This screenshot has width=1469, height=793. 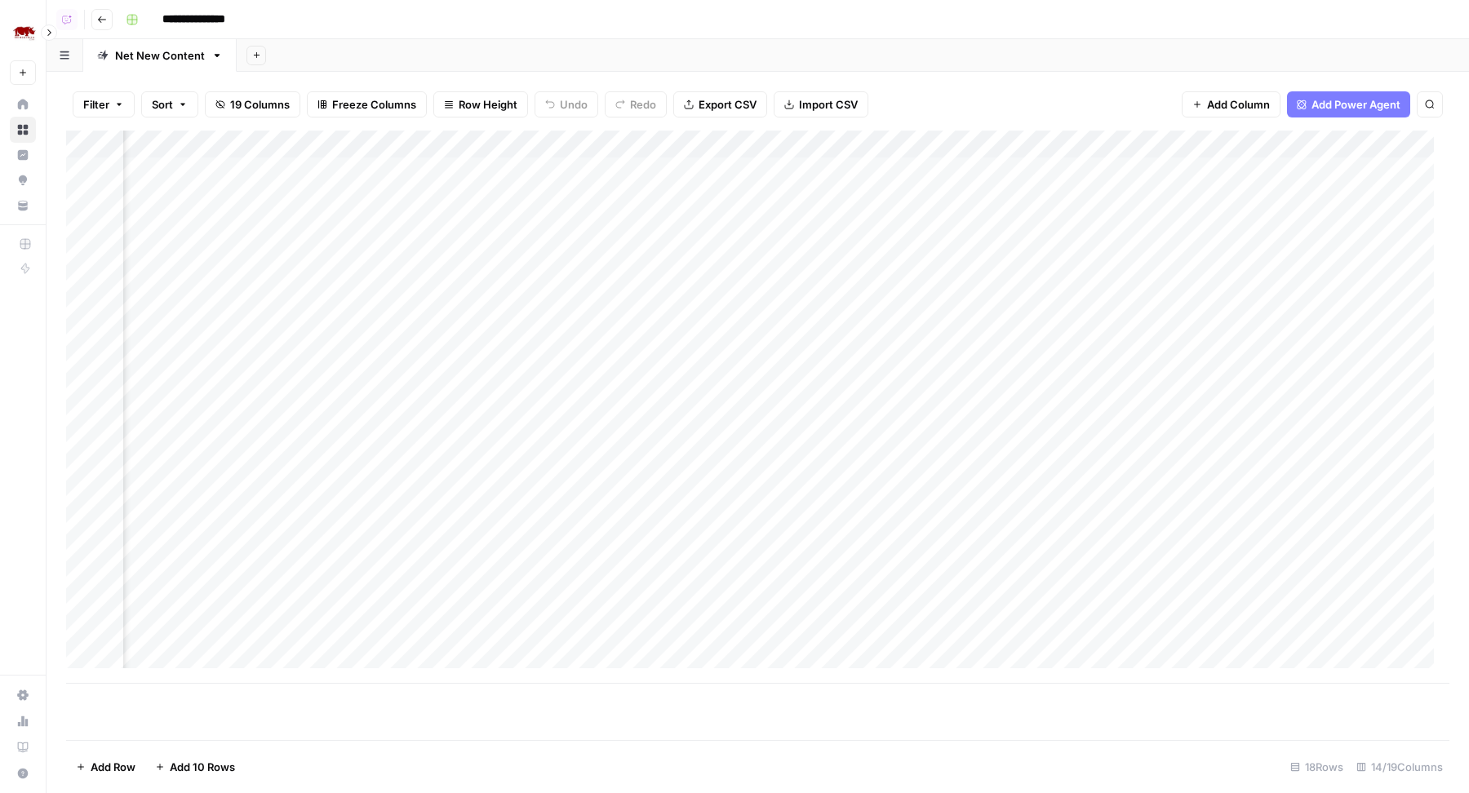 What do you see at coordinates (202, 767) in the screenshot?
I see `span: Add 10 Rows` at bounding box center [202, 767].